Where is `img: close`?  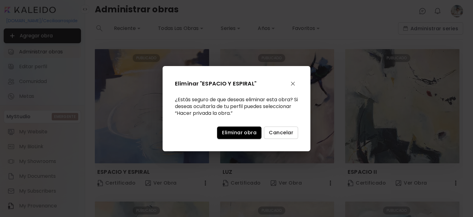
img: close is located at coordinates (293, 83).